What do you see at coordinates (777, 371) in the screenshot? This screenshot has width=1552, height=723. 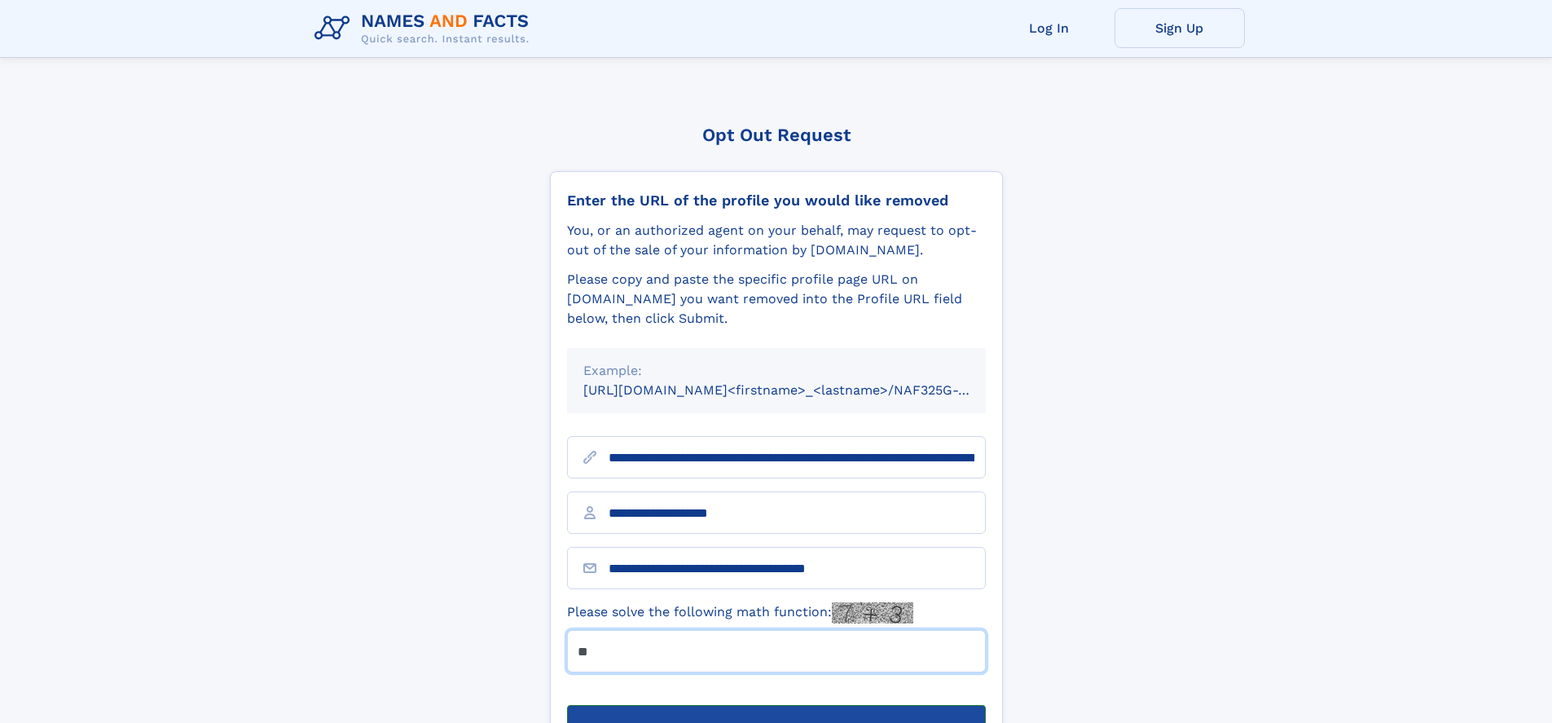 I see `div: Example:` at bounding box center [777, 371].